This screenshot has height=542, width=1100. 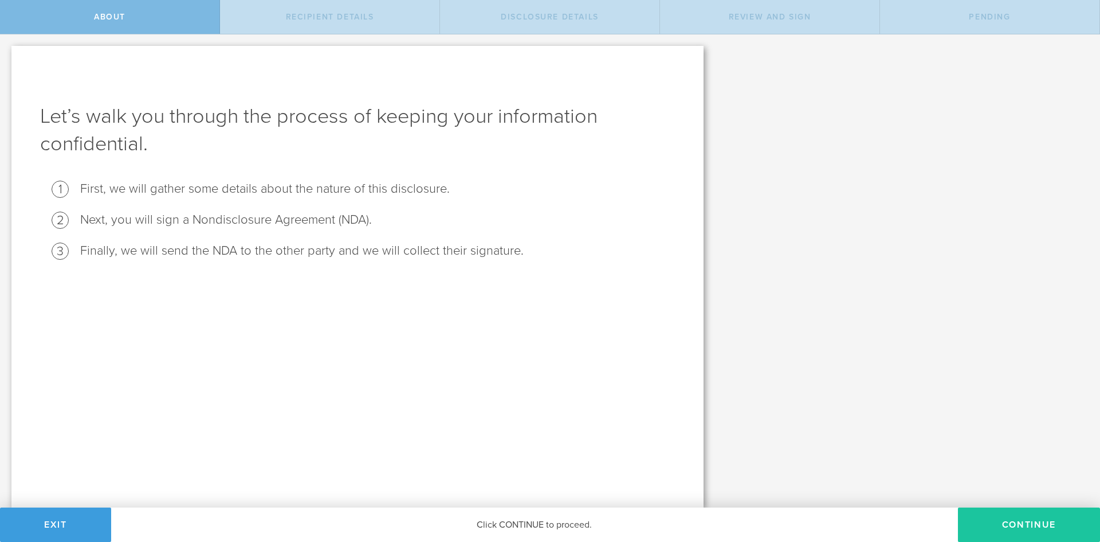 I want to click on span: Pending, so click(x=990, y=17).